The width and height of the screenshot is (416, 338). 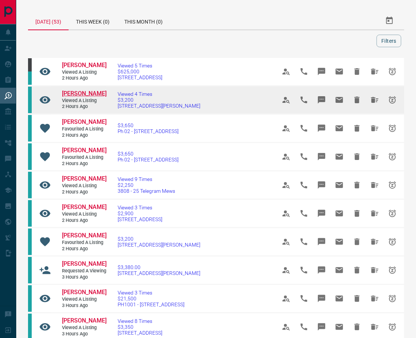 I want to click on span: Hide All from Hollie Mallette, so click(x=375, y=327).